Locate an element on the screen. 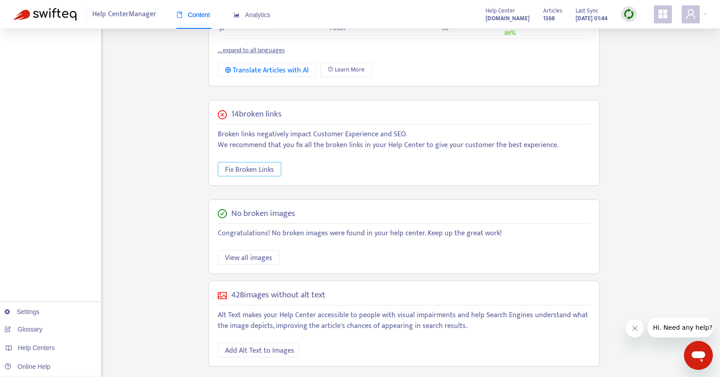  p: Alt Text makes your Help Center accessible to people with visual impairments and help Search Engi... is located at coordinates (404, 321).